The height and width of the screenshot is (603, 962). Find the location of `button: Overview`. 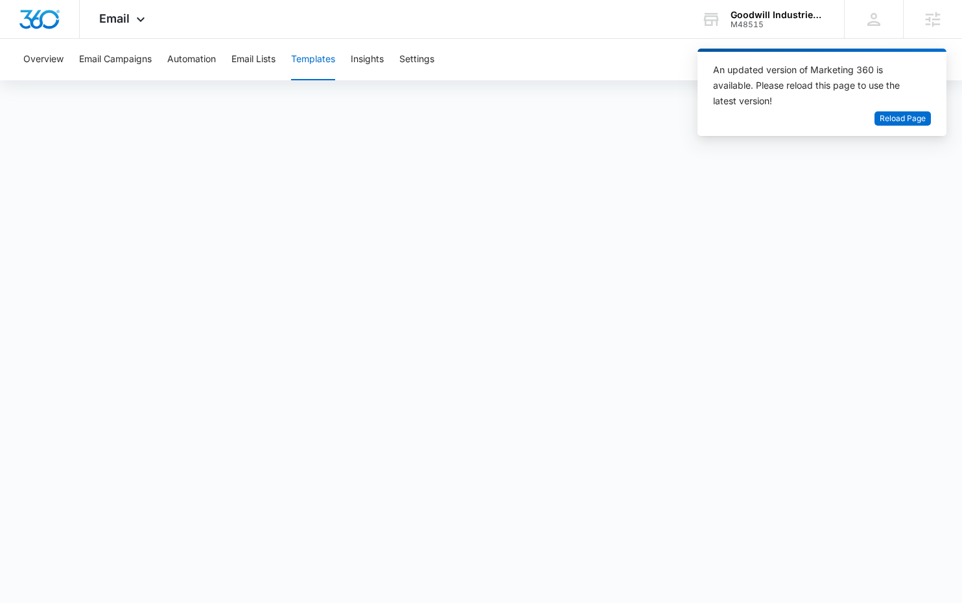

button: Overview is located at coordinates (43, 60).